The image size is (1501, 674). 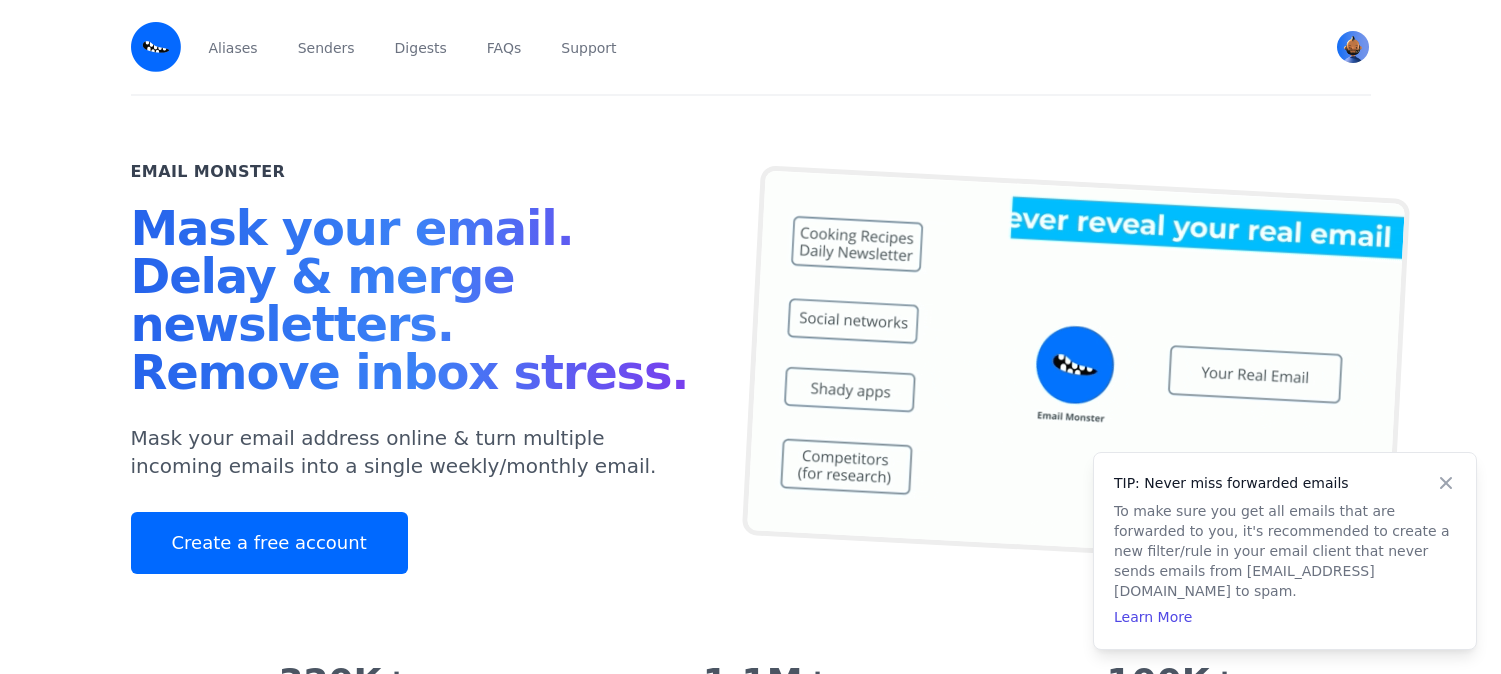 What do you see at coordinates (269, 543) in the screenshot?
I see `a: Create a free account` at bounding box center [269, 543].